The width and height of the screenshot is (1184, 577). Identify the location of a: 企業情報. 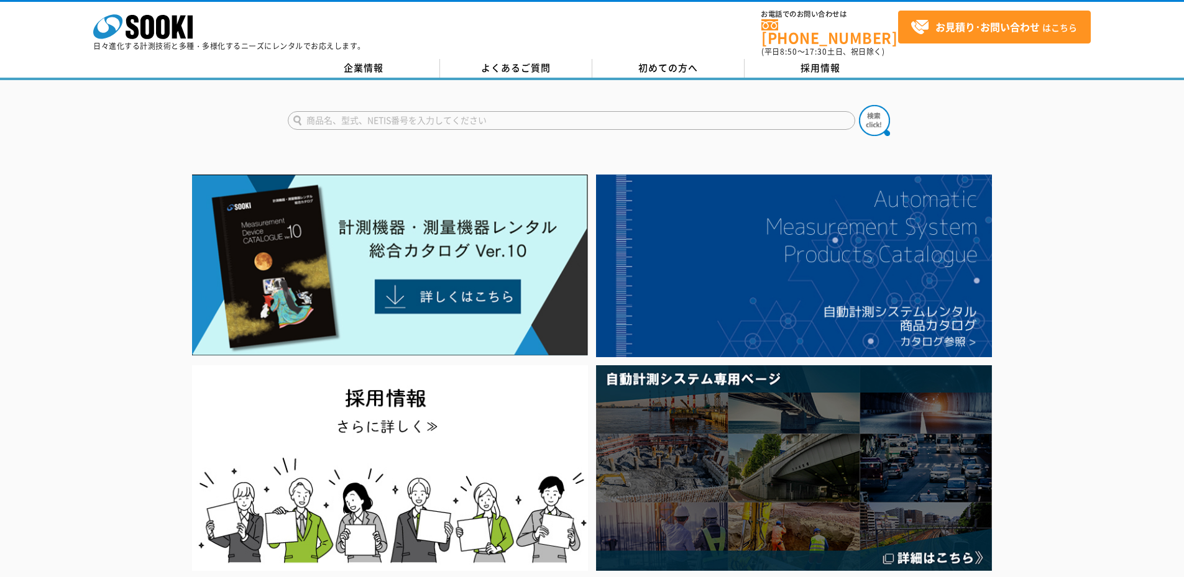
(364, 68).